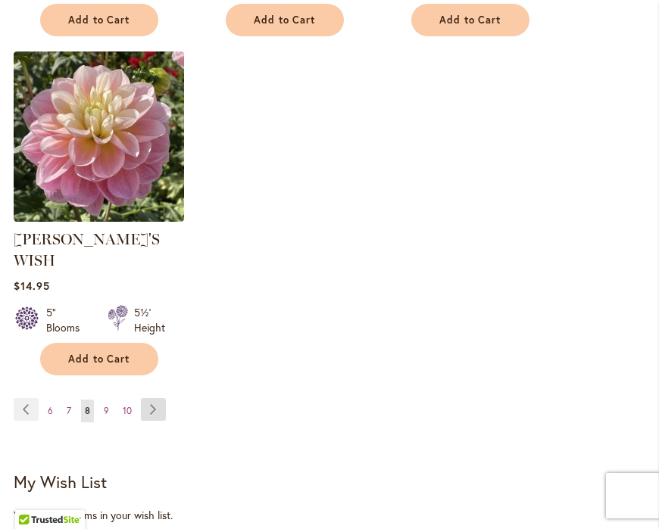 The image size is (659, 529). Describe the element at coordinates (106, 411) in the screenshot. I see `a: 9` at that location.